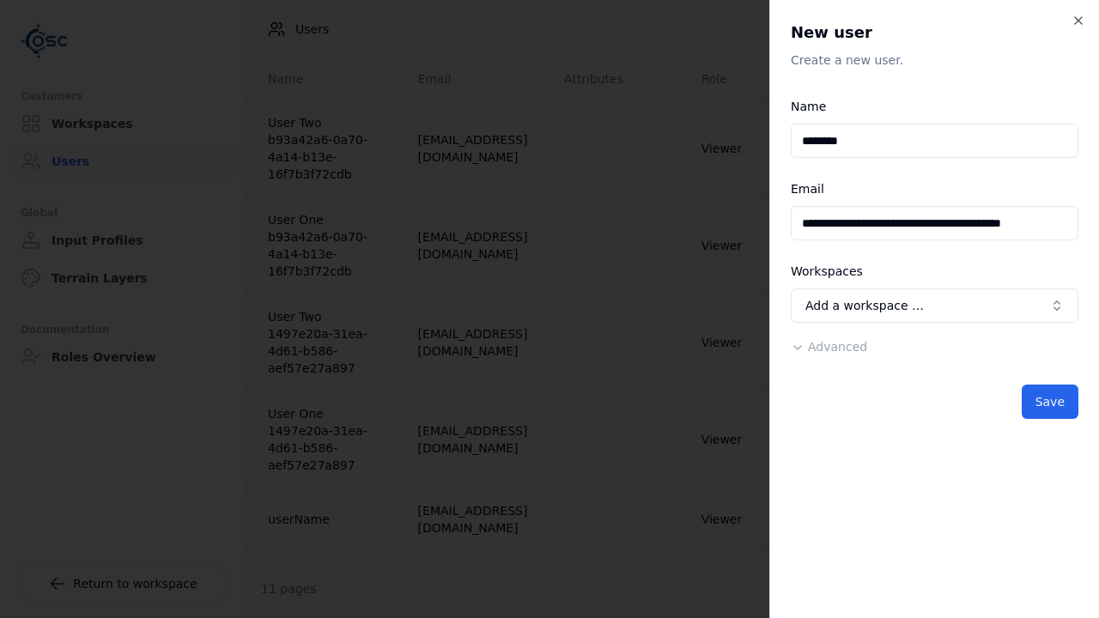 This screenshot has width=1099, height=618. I want to click on label: Workspaces, so click(827, 271).